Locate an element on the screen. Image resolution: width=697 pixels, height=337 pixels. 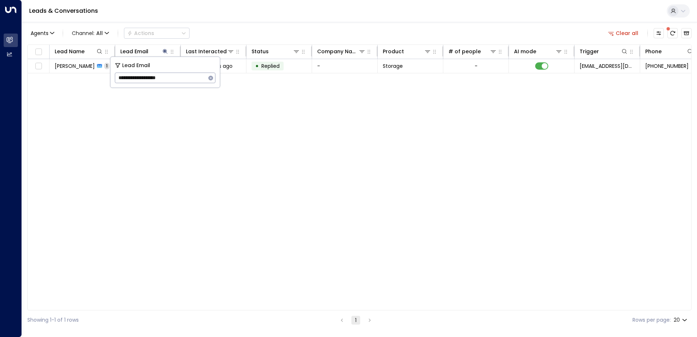
nav: pagination navigation is located at coordinates (356, 320).